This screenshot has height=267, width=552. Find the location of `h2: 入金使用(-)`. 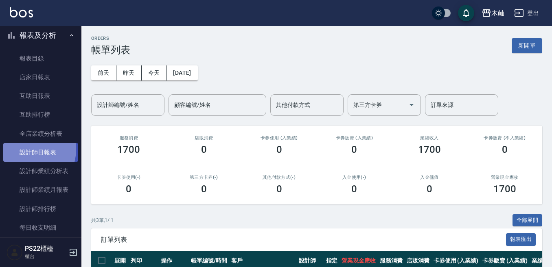

h2: 入金使用(-) is located at coordinates (354, 178).